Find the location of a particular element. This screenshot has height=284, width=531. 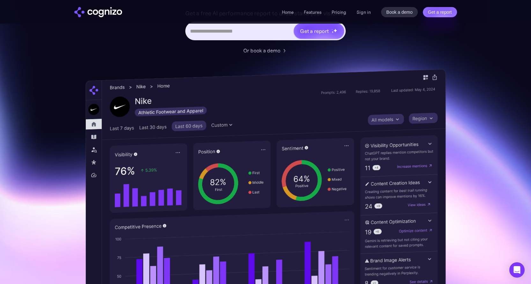

div: Get a report is located at coordinates (315, 31).